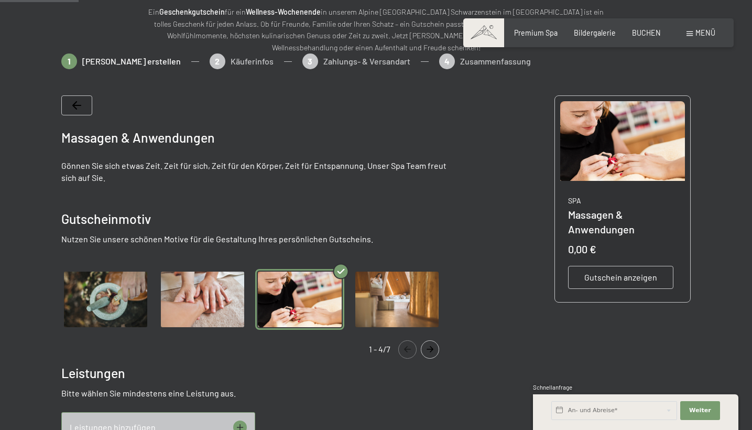  Describe the element at coordinates (700, 410) in the screenshot. I see `span: Weiter` at that location.